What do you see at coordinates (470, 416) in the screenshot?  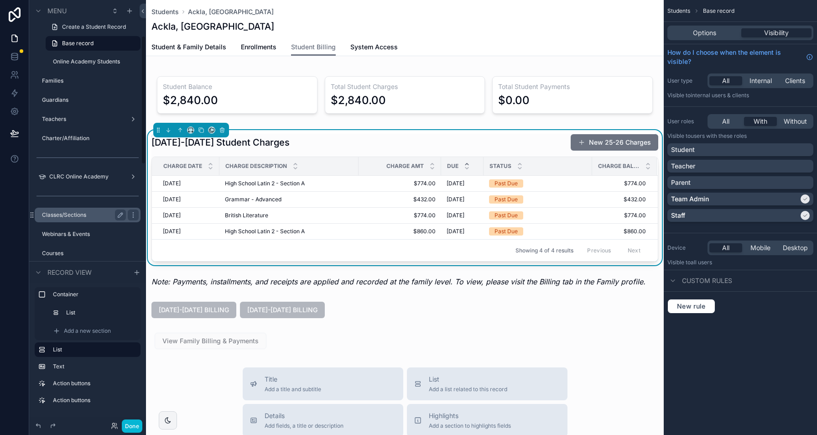 I see `span: Highlights` at bounding box center [470, 416].